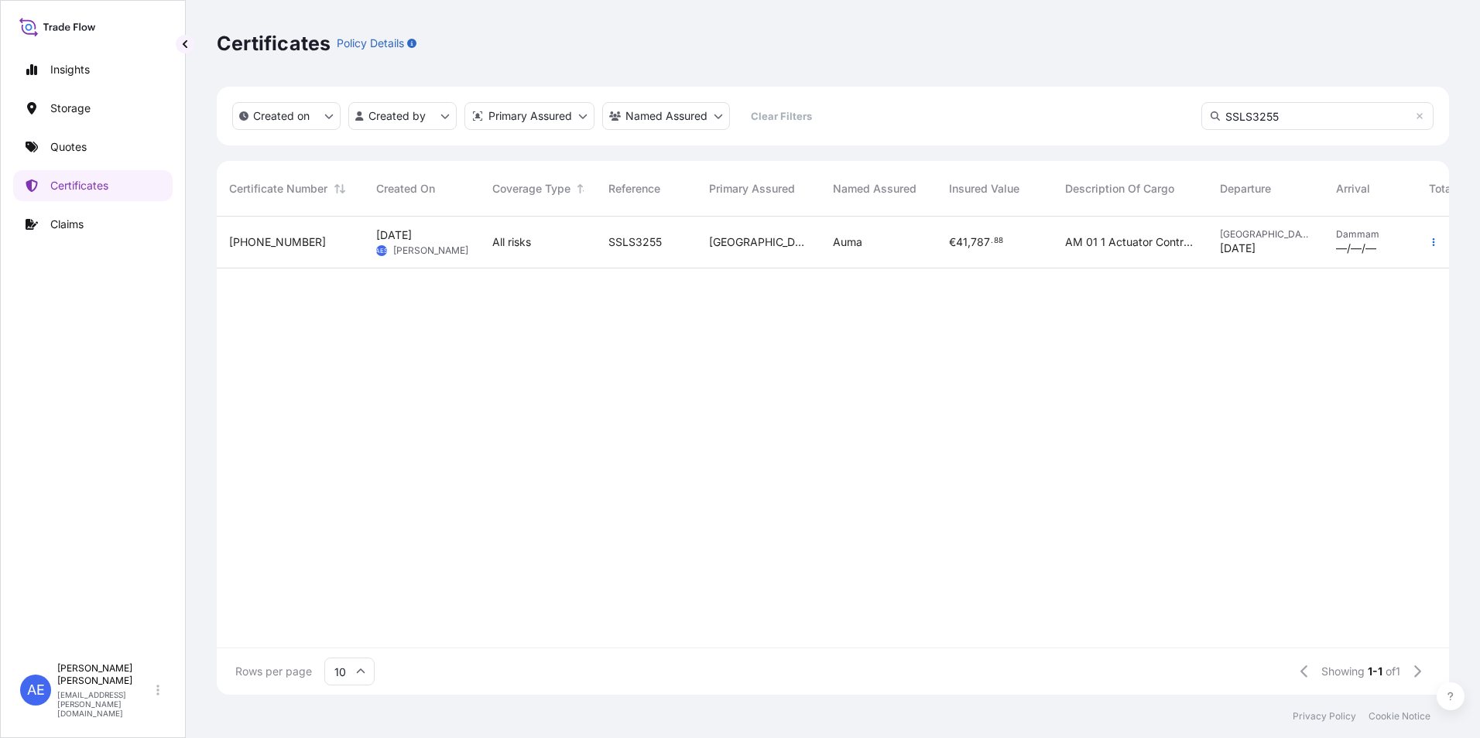 The width and height of the screenshot is (1480, 738). Describe the element at coordinates (530, 116) in the screenshot. I see `p: Primary Assured` at that location.